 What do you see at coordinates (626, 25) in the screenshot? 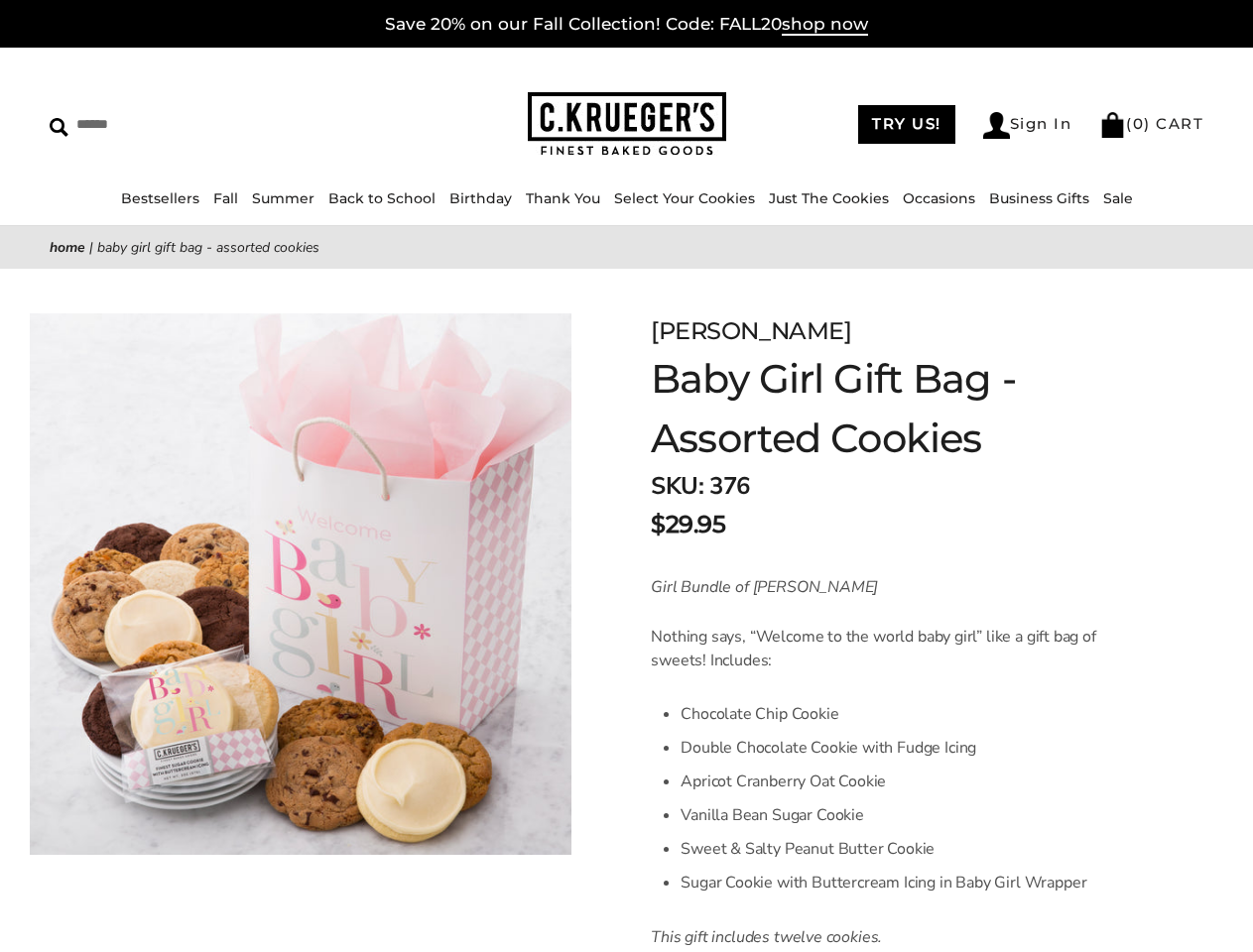
I see `a: Save 20% on our Fall Collection! Code: FALL20shop now` at bounding box center [626, 25].